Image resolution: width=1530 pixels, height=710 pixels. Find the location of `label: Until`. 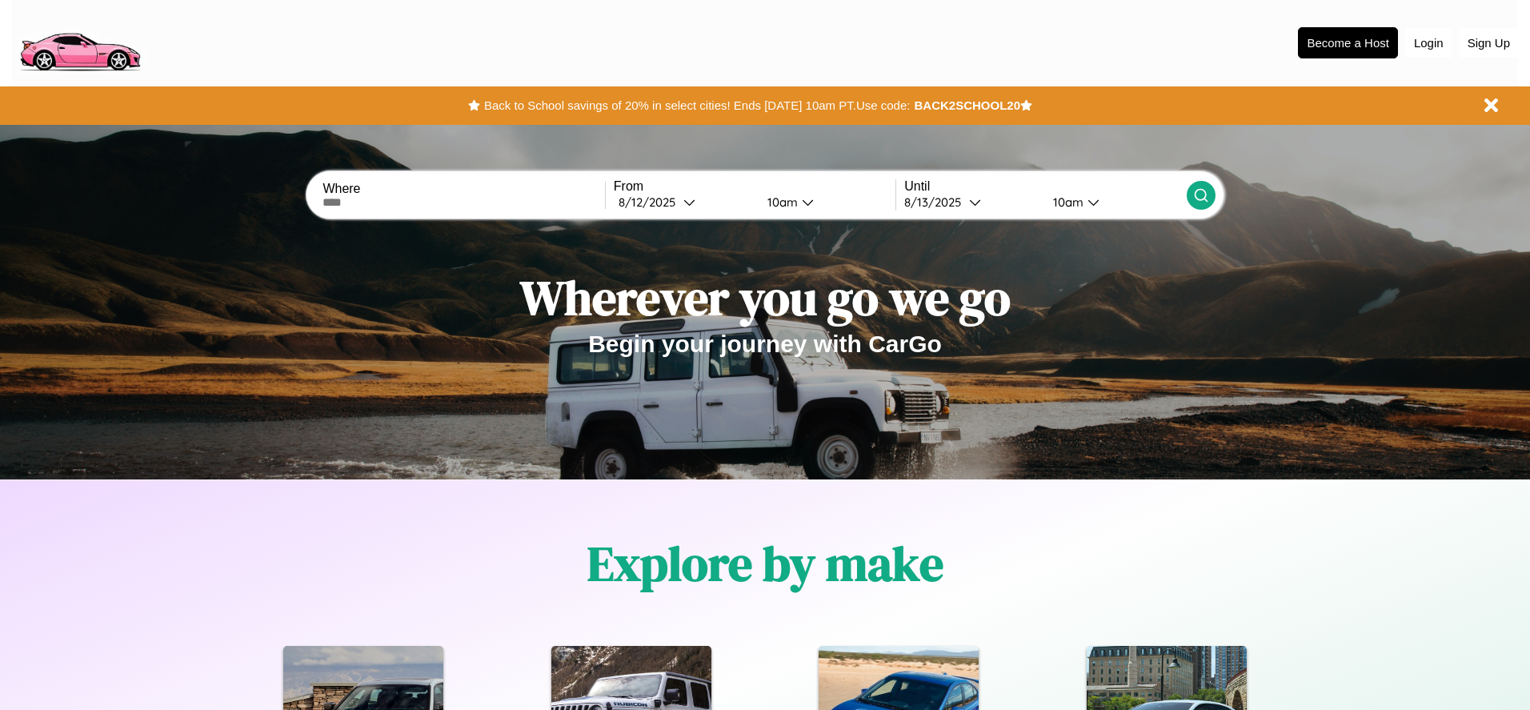

label: Until is located at coordinates (1045, 186).